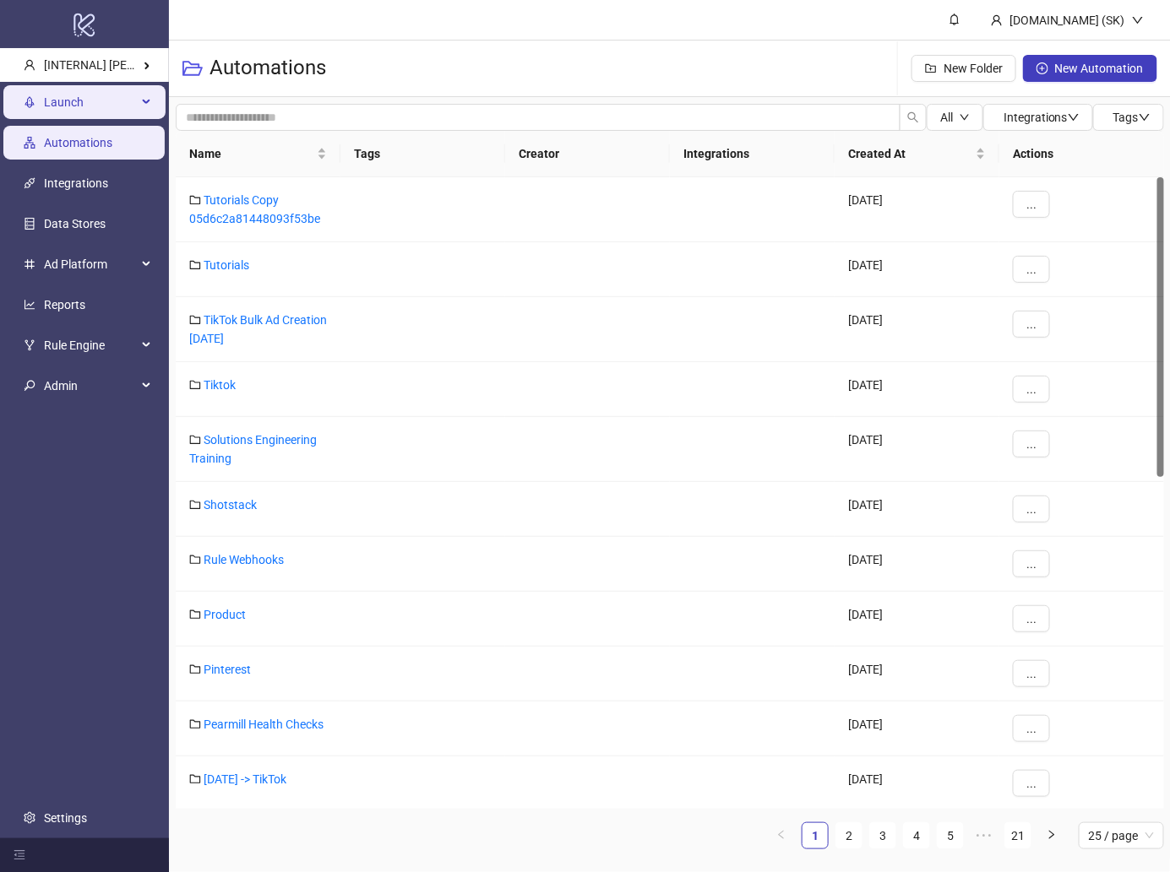 The width and height of the screenshot is (1170, 872). What do you see at coordinates (19, 855) in the screenshot?
I see `span: menu-fold` at bounding box center [19, 855].